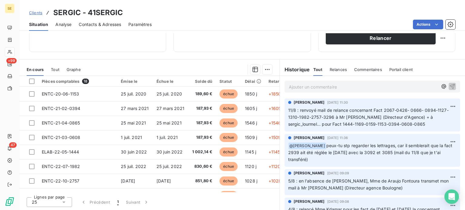 This screenshot has height=210, width=465. What do you see at coordinates (118, 203) in the screenshot?
I see `button: 1` at bounding box center [118, 203].